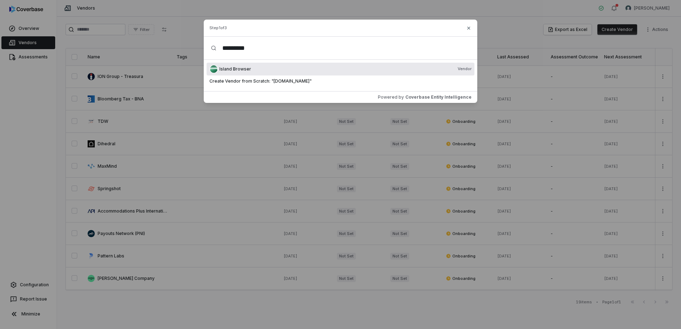 The width and height of the screenshot is (681, 329). Describe the element at coordinates (235, 69) in the screenshot. I see `span: Island Browser` at that location.